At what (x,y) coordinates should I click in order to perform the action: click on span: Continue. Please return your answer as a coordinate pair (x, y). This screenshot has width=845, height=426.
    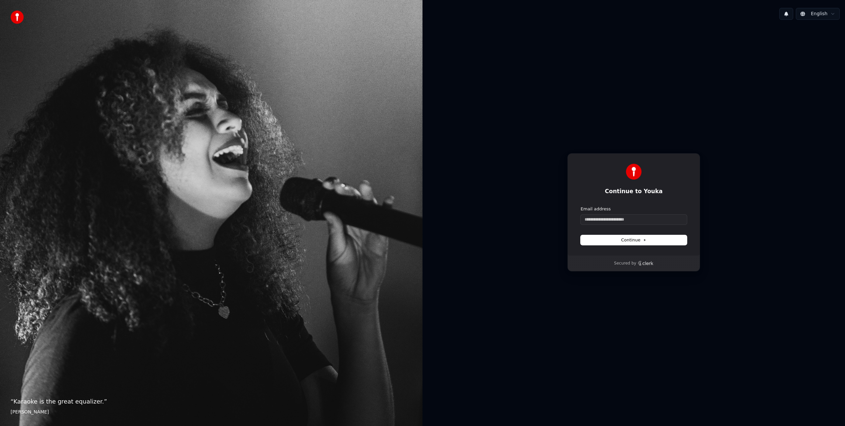
    Looking at the image, I should click on (634, 240).